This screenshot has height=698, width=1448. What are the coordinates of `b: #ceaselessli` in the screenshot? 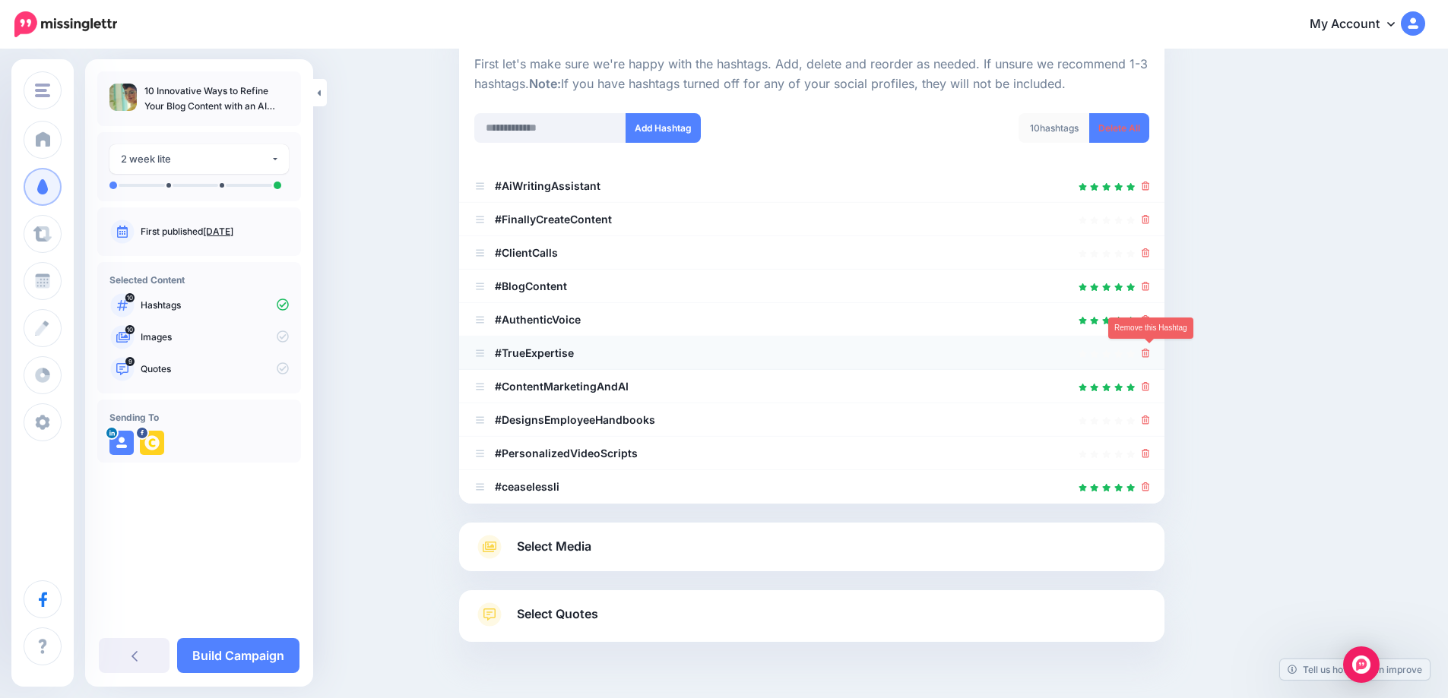 It's located at (527, 486).